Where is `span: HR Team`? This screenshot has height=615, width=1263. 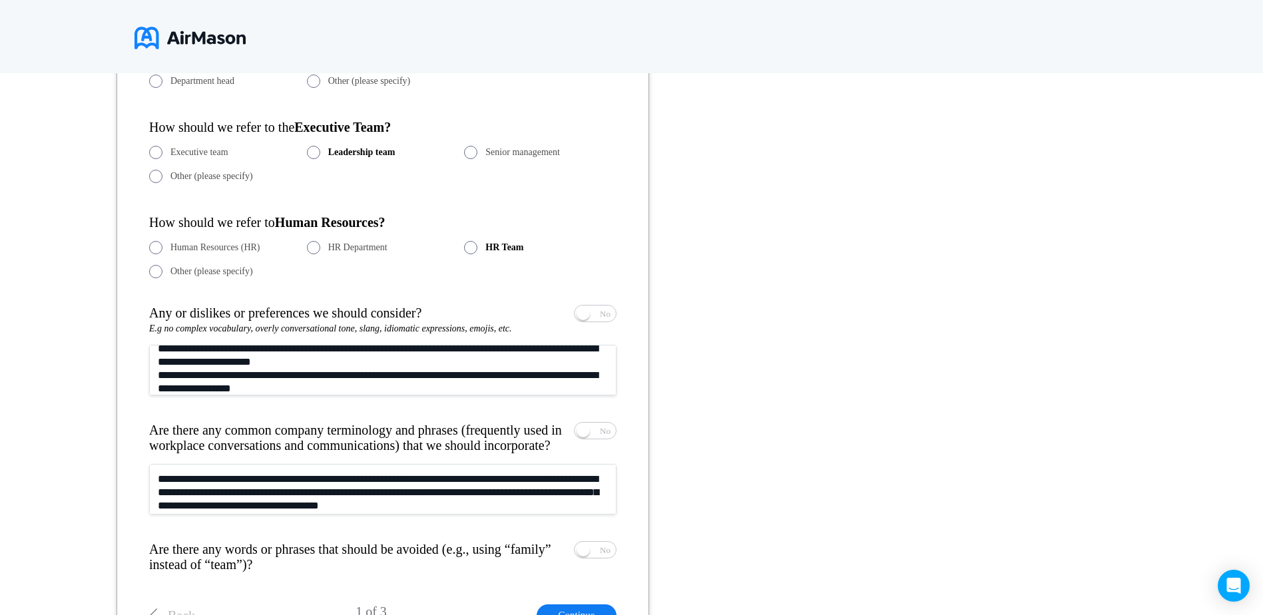 span: HR Team is located at coordinates (504, 248).